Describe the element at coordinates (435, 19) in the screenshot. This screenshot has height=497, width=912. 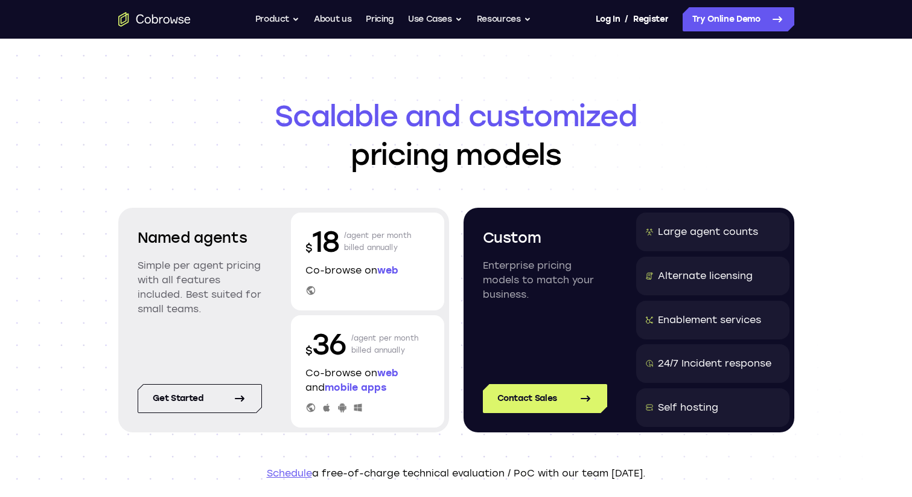
I see `button: Use Cases` at that location.